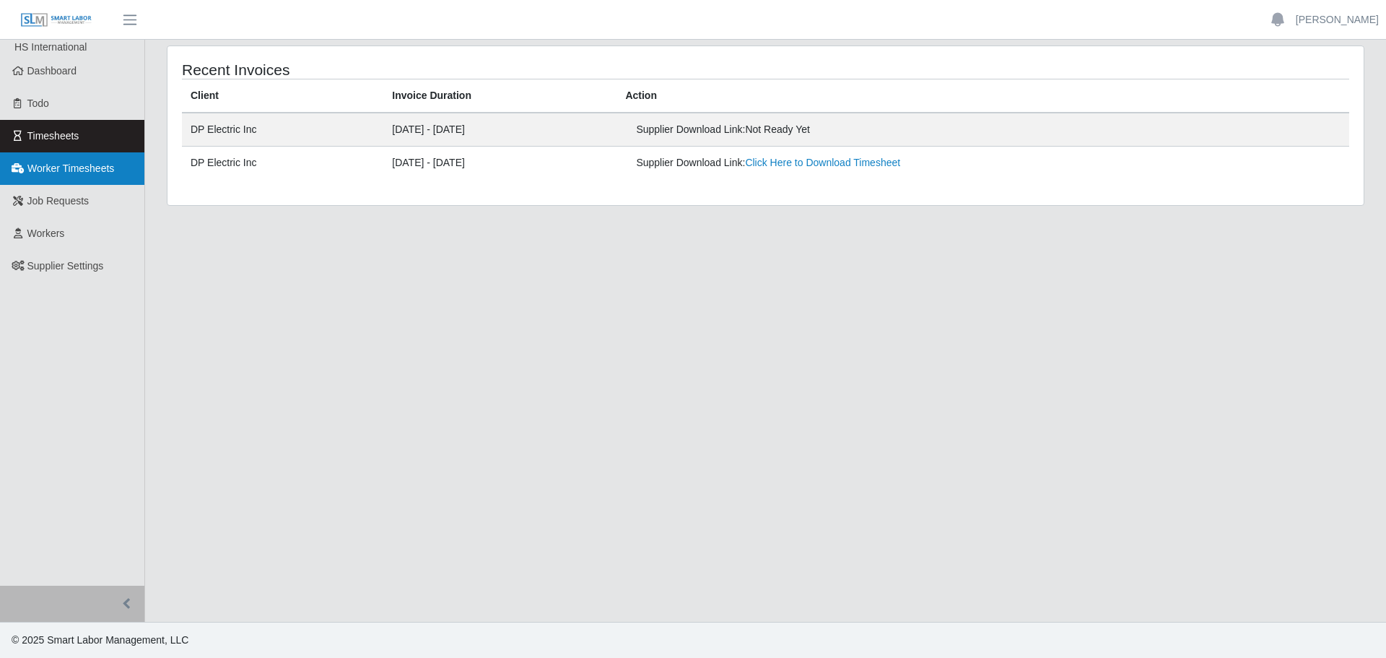  Describe the element at coordinates (38, 103) in the screenshot. I see `span: Todo` at that location.